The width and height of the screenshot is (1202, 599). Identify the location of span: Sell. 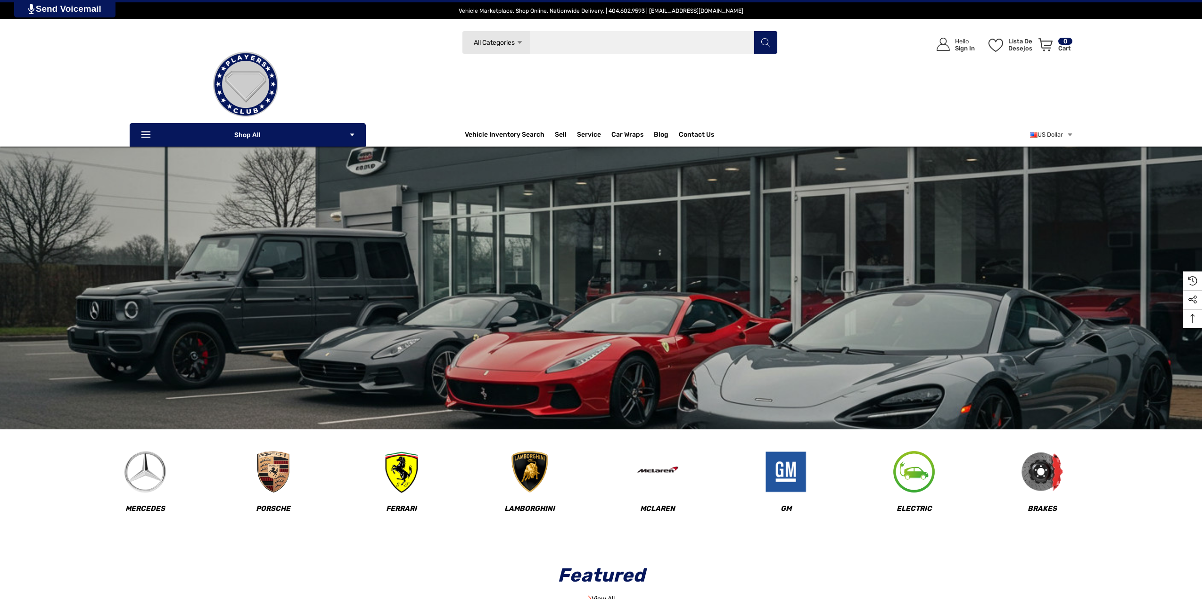
(560, 136).